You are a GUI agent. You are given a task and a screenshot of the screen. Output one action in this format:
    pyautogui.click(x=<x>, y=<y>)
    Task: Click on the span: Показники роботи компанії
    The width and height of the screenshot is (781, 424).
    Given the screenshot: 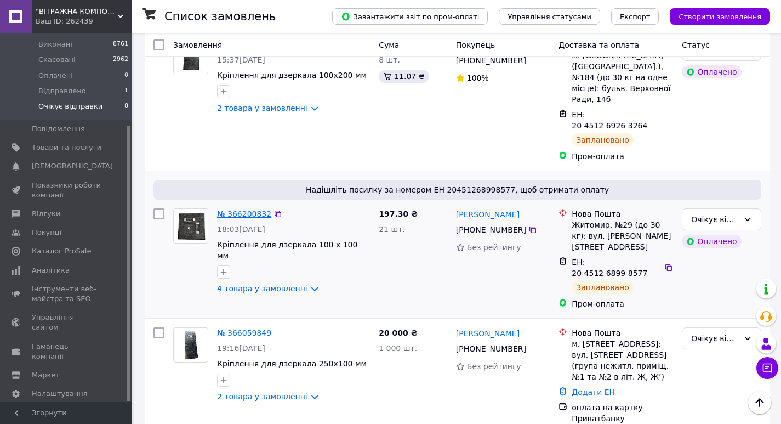 What is the action you would take?
    pyautogui.click(x=66, y=190)
    